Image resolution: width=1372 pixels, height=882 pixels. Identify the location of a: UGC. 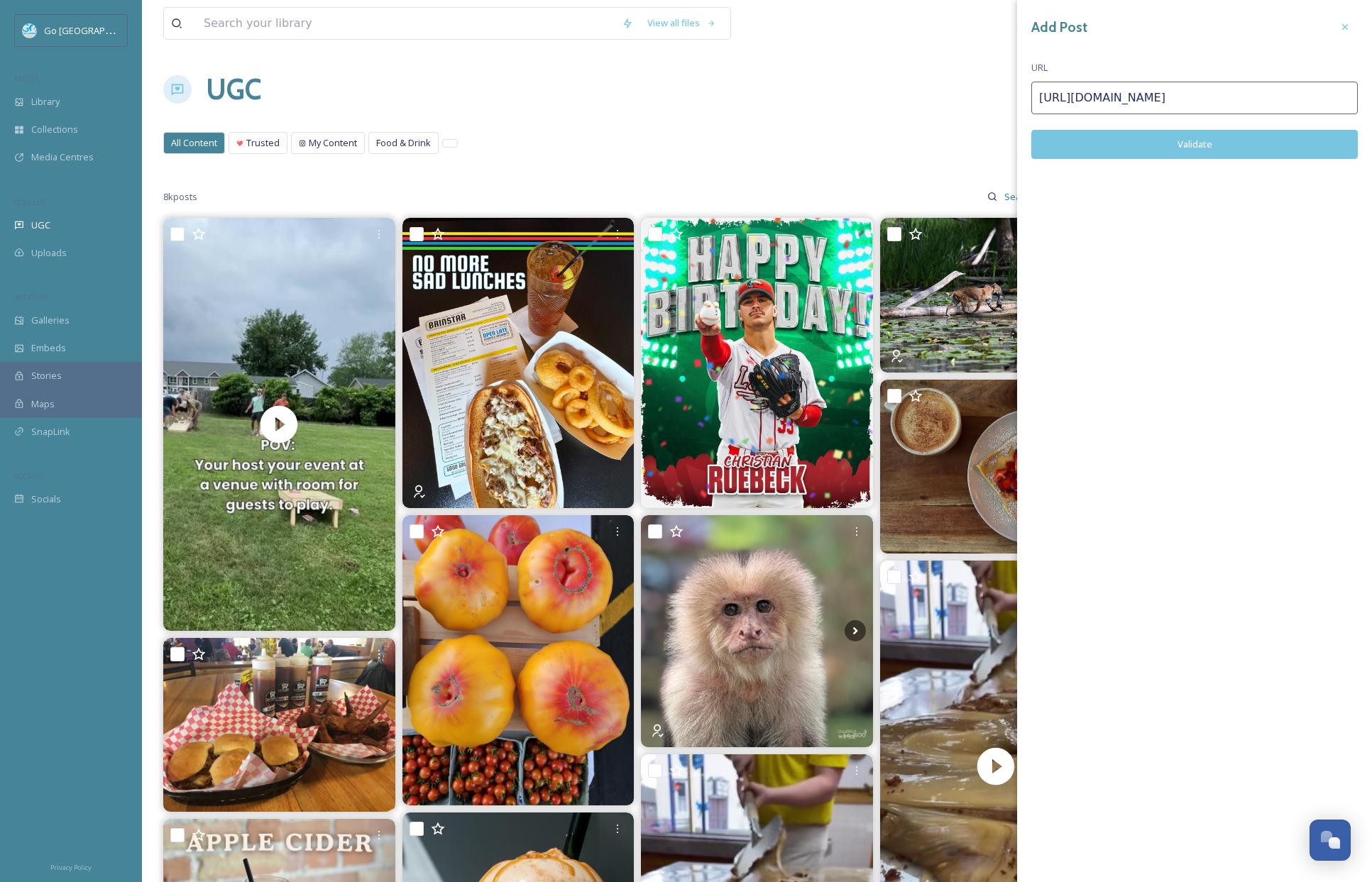
(234, 89).